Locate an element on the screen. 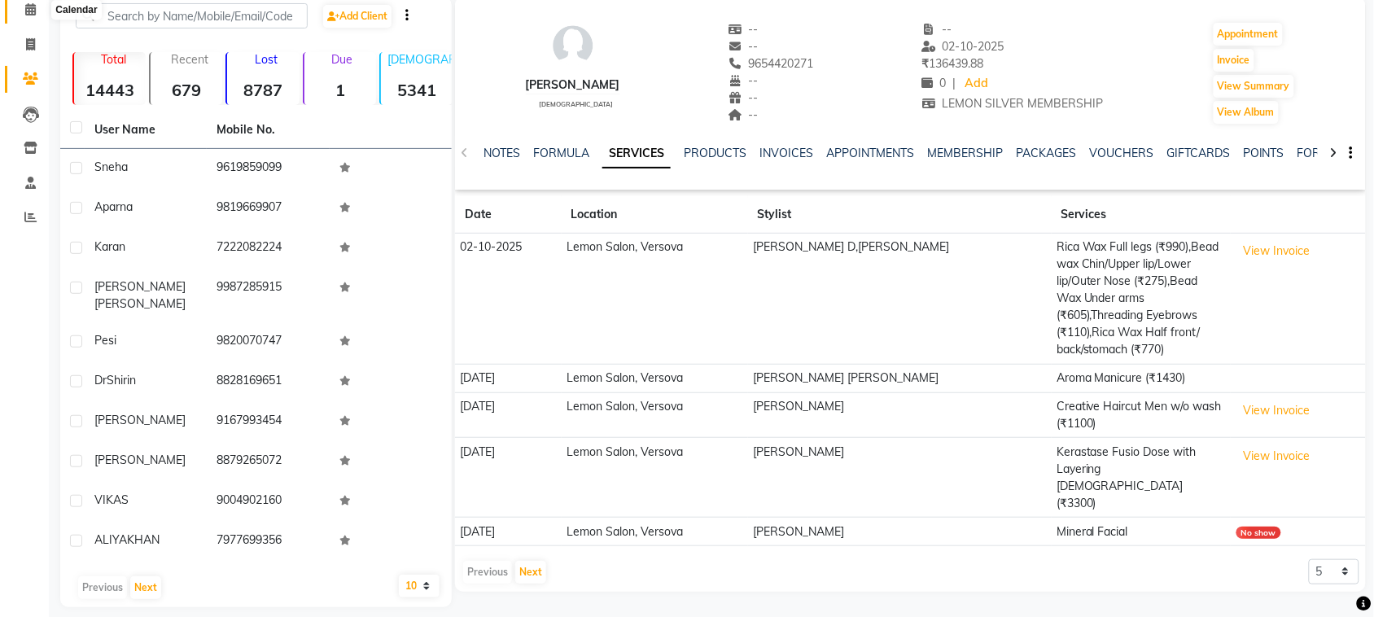 Image resolution: width=1374 pixels, height=617 pixels. span: 02-10-2025 is located at coordinates (963, 46).